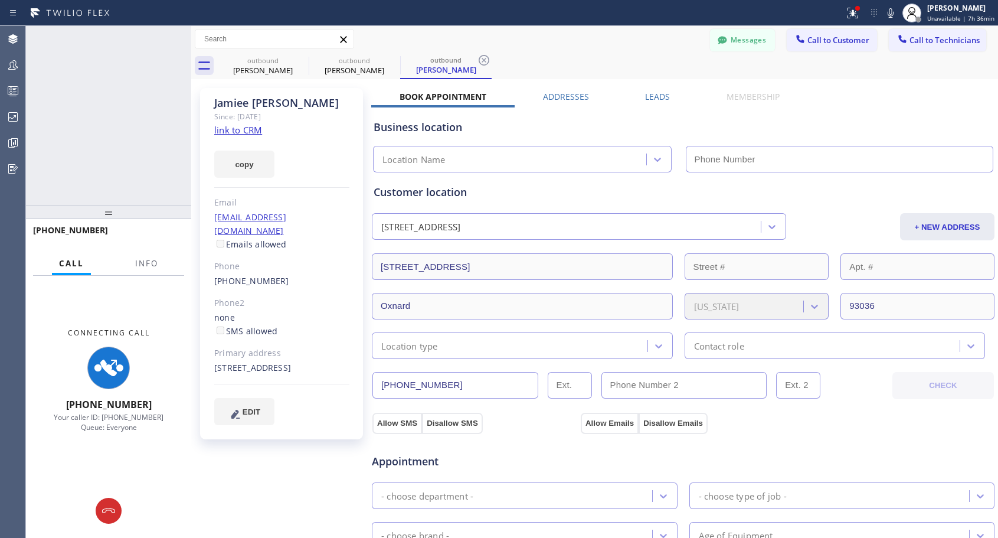  I want to click on div: Customer location, so click(683, 192).